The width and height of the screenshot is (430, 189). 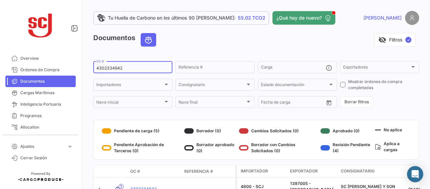 What do you see at coordinates (252, 18) in the screenshot?
I see `span: 55.02 TCO2` at bounding box center [252, 18].